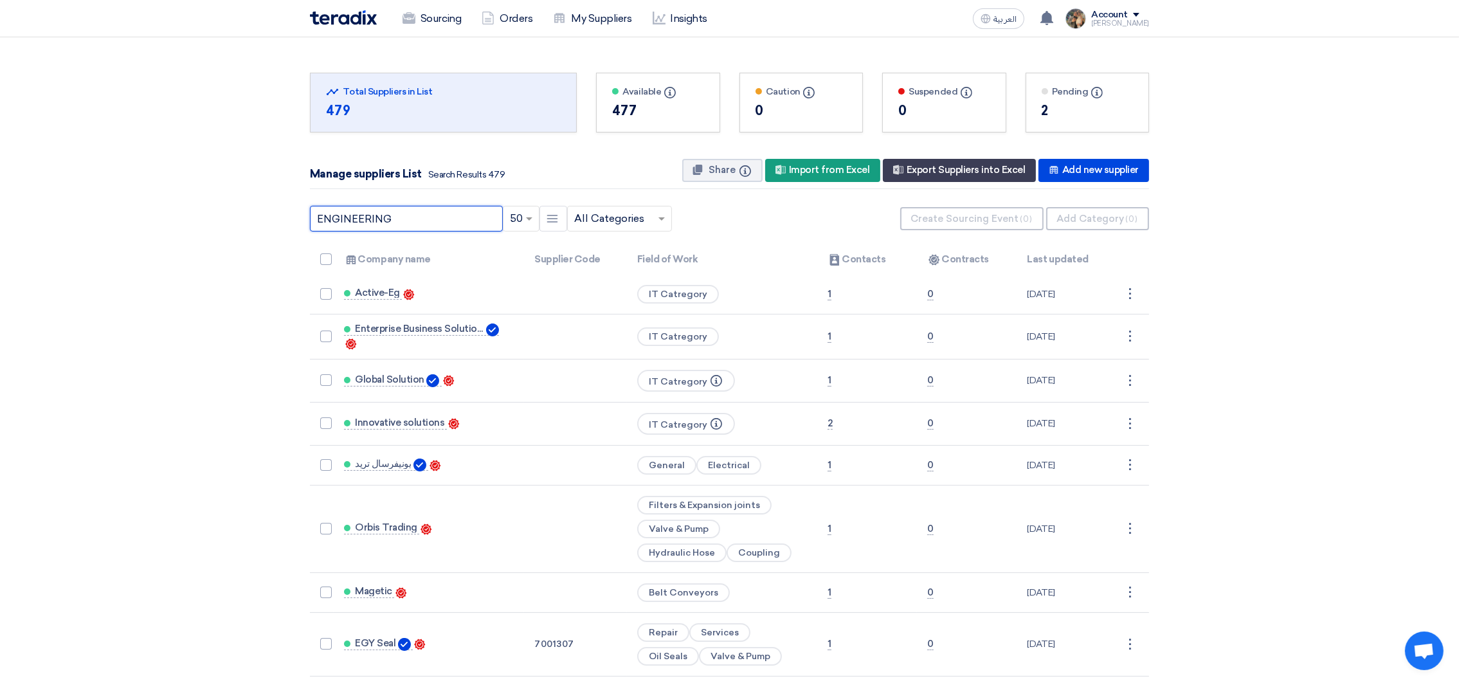  What do you see at coordinates (683, 592) in the screenshot?
I see `span: Belt Conveyors` at bounding box center [683, 592].